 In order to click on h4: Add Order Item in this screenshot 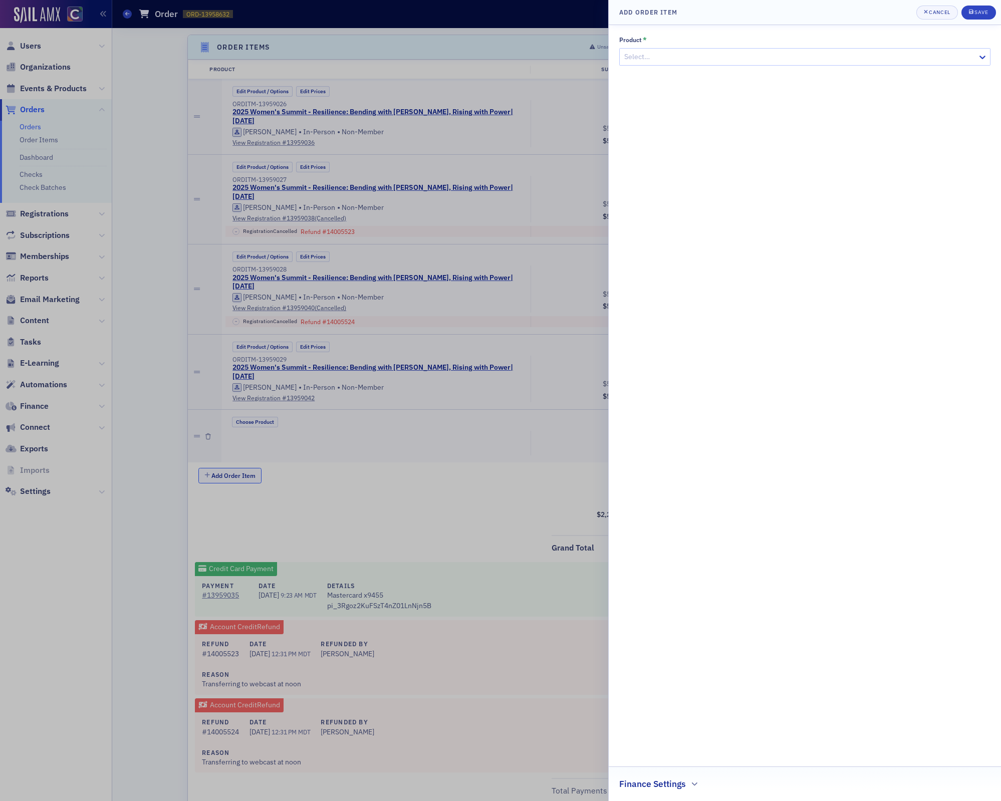, I will do `click(648, 12)`.